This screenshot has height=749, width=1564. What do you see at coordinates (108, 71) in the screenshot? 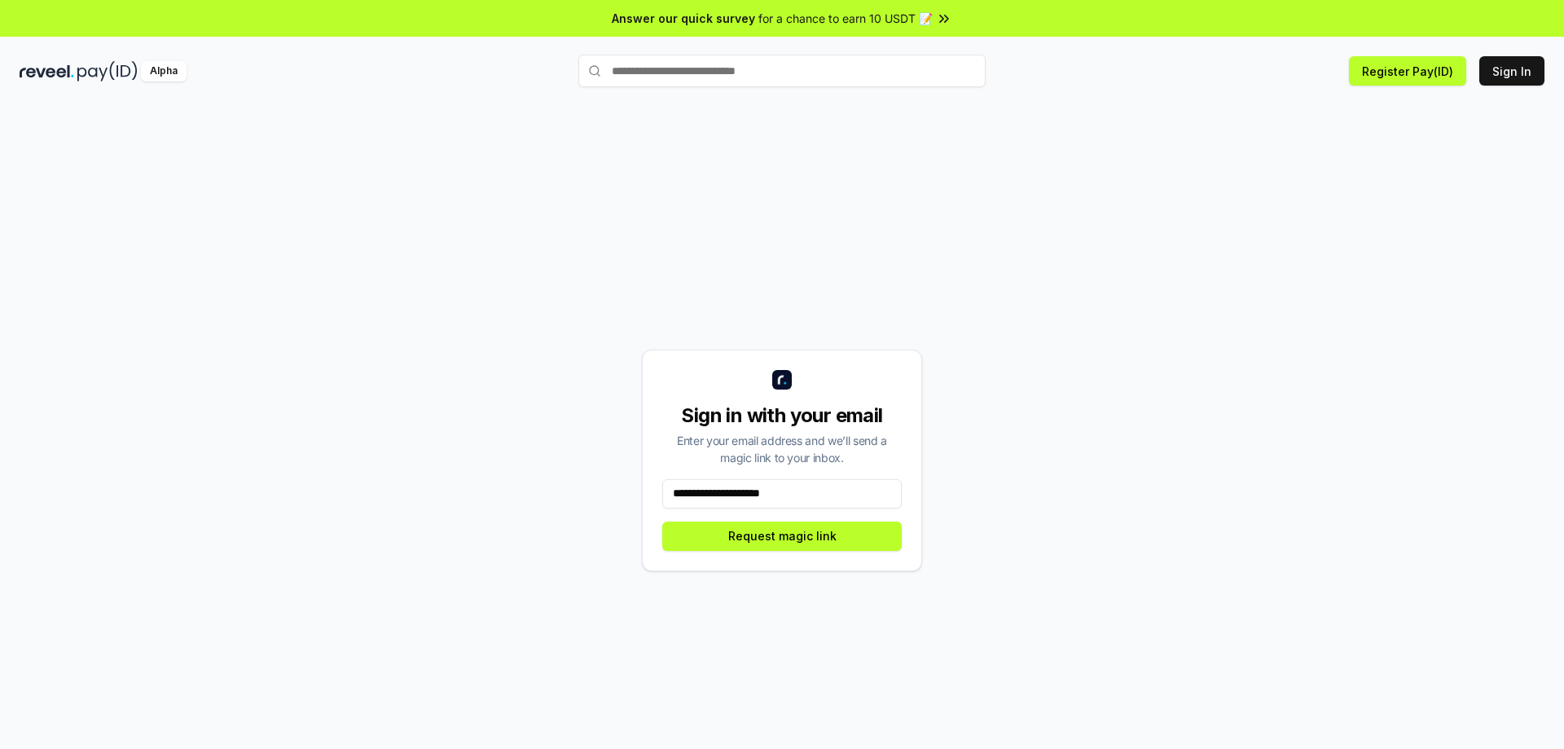
I see `img: pay_id` at bounding box center [108, 71].